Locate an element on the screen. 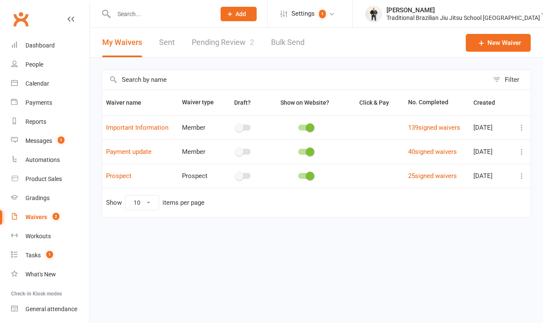 The width and height of the screenshot is (543, 323). a: What's New is located at coordinates (50, 275).